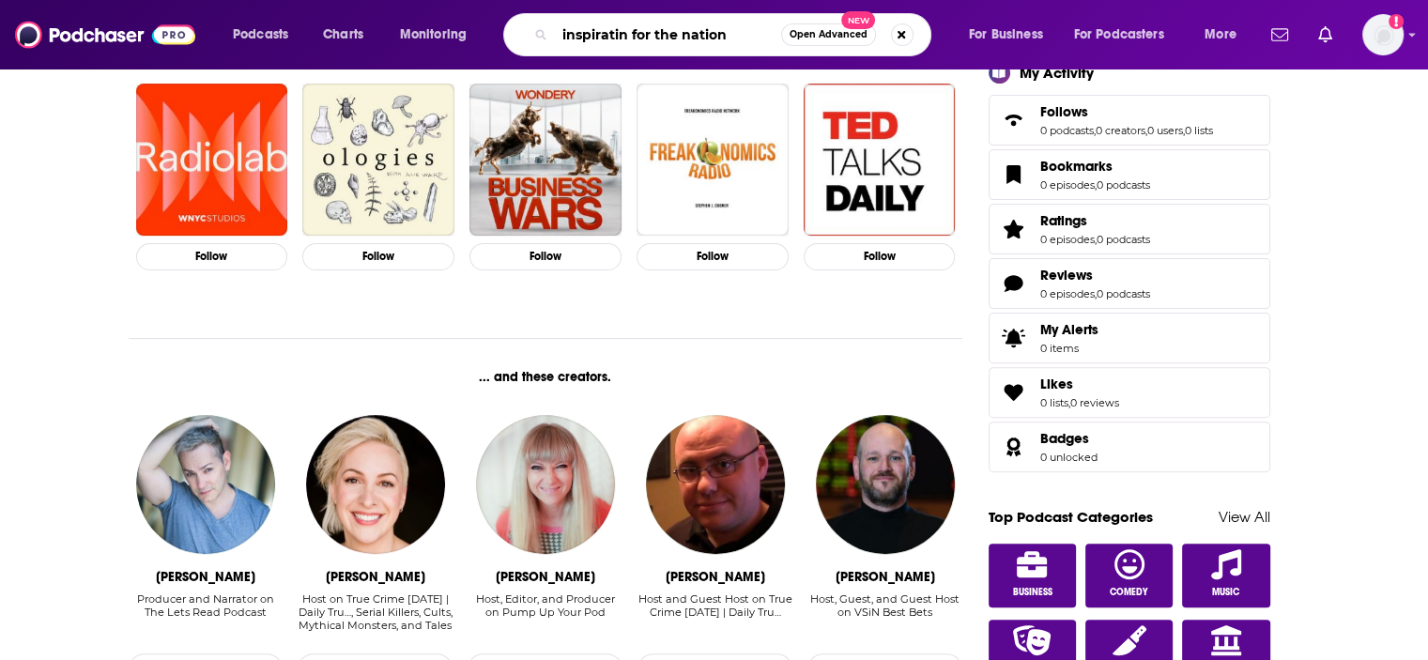 The image size is (1428, 660). I want to click on div: Producer and Narrator on The Lets Read Podcast, so click(206, 612).